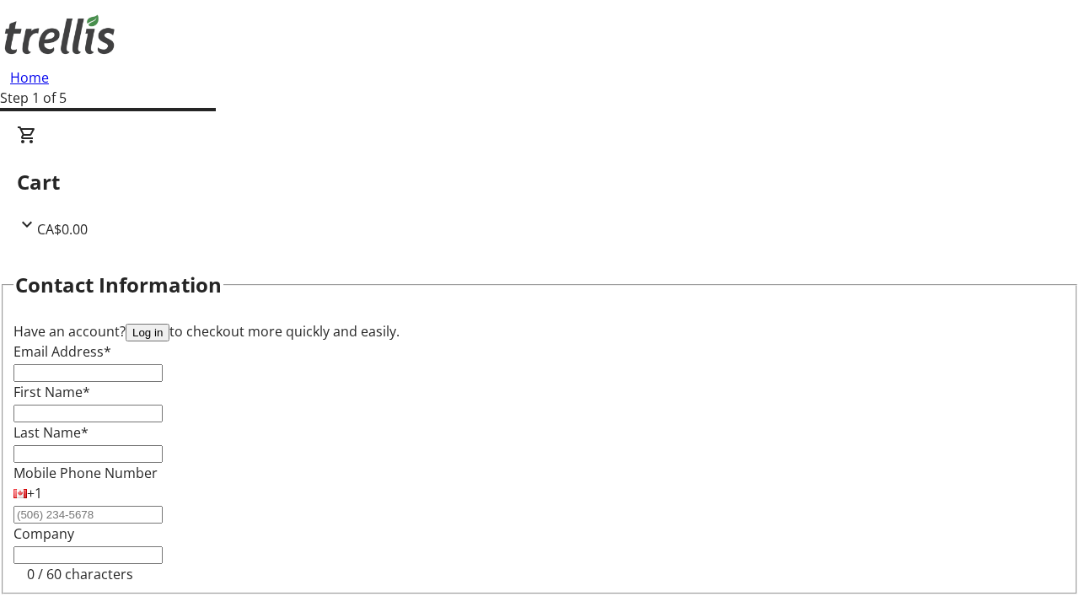 This screenshot has width=1079, height=607. I want to click on label: Mobile Phone Number, so click(85, 473).